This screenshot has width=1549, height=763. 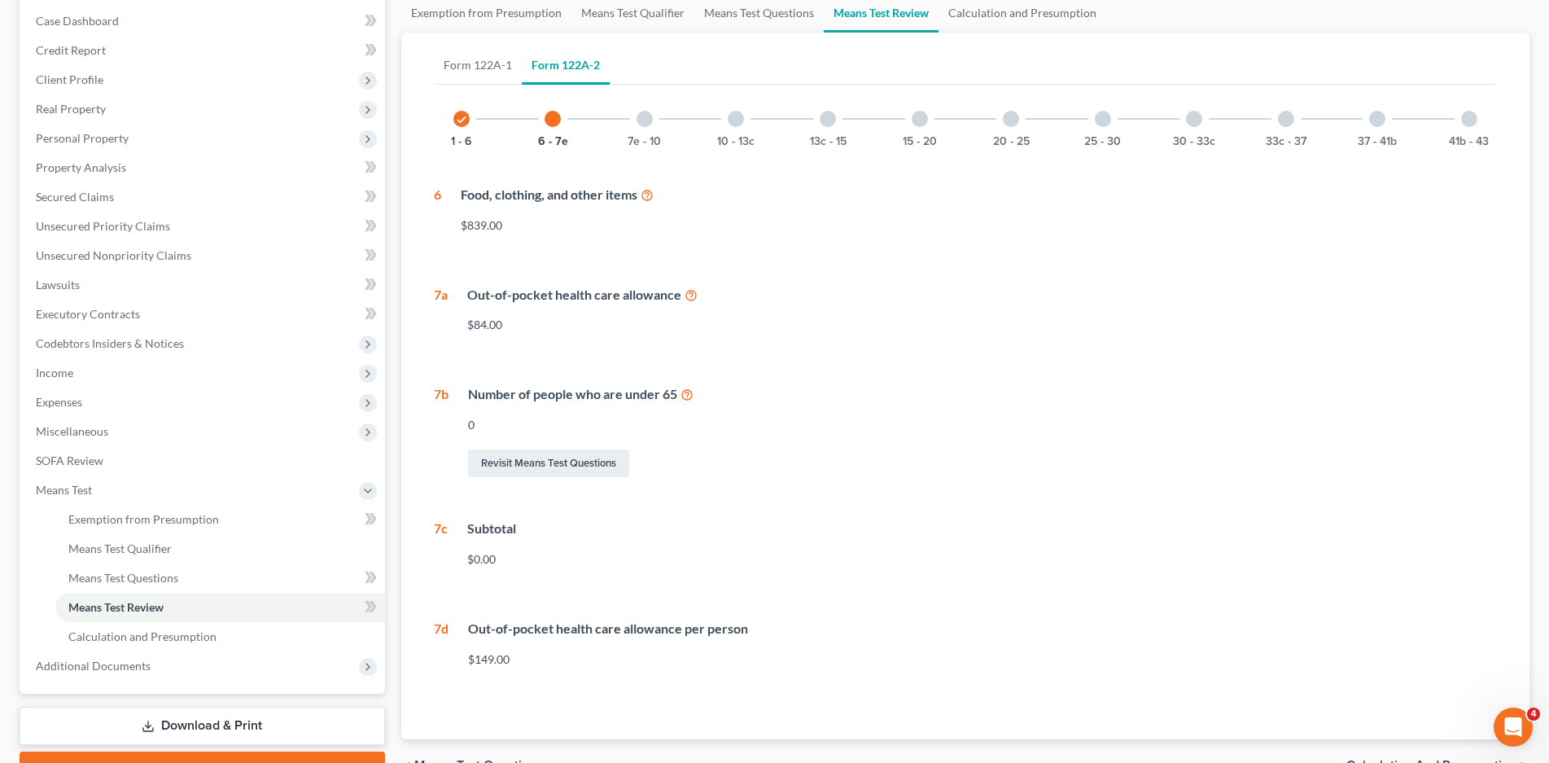 I want to click on span: Case Dashboard, so click(x=77, y=20).